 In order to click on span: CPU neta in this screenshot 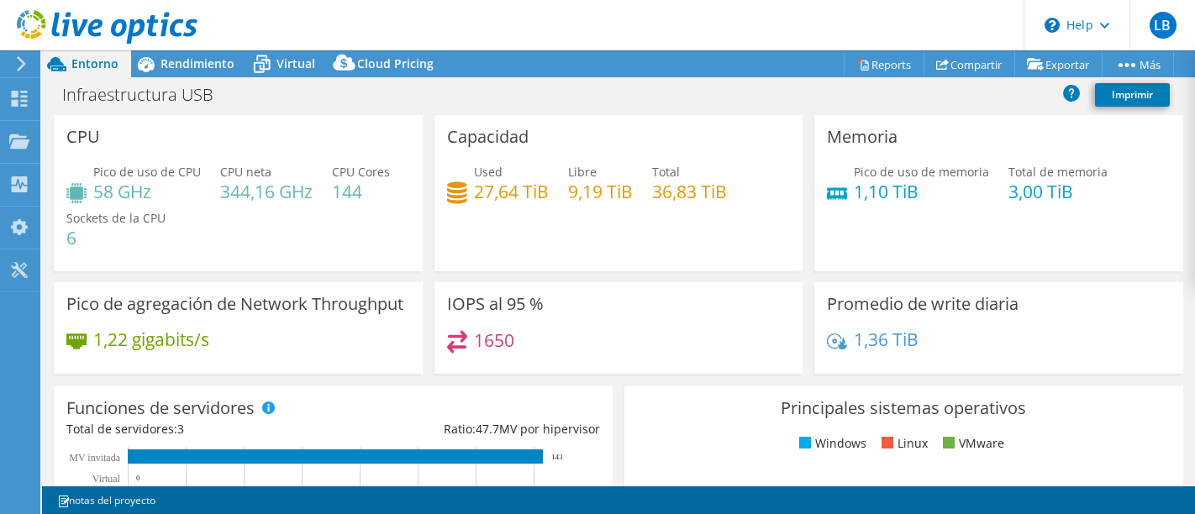, I will do `click(245, 171)`.